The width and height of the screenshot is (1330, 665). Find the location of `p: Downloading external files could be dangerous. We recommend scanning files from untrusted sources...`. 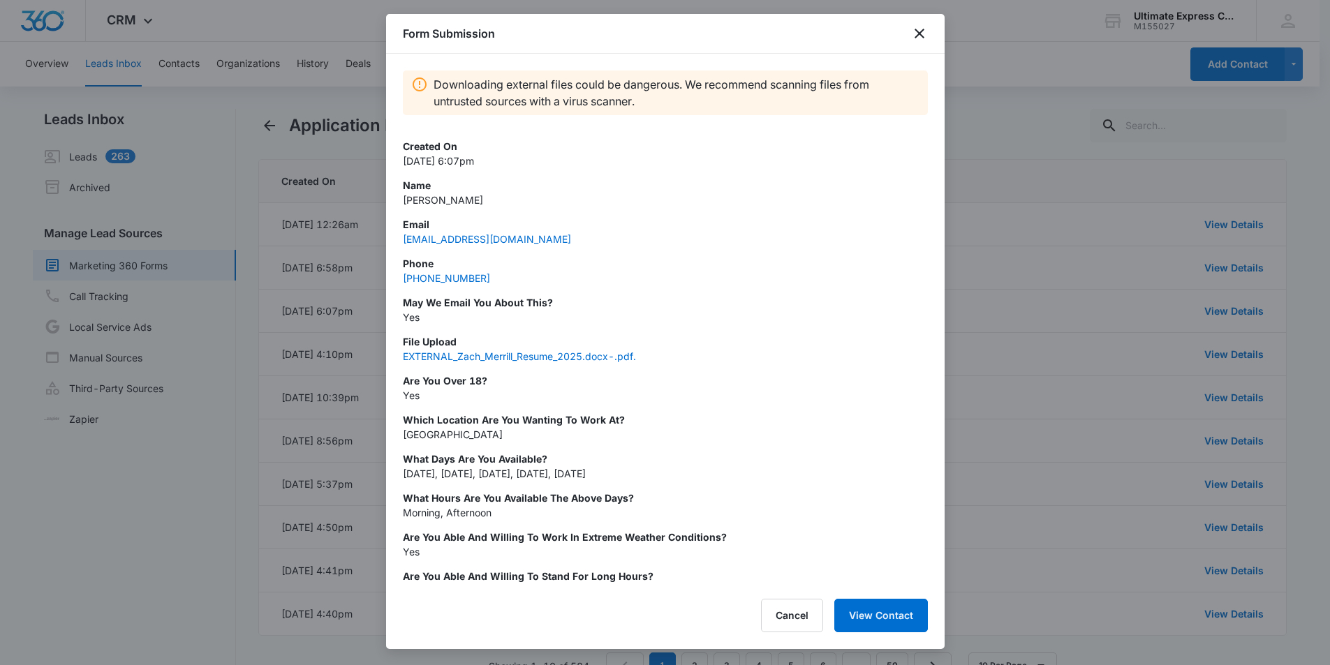

p: Downloading external files could be dangerous. We recommend scanning files from untrusted sources... is located at coordinates (677, 93).